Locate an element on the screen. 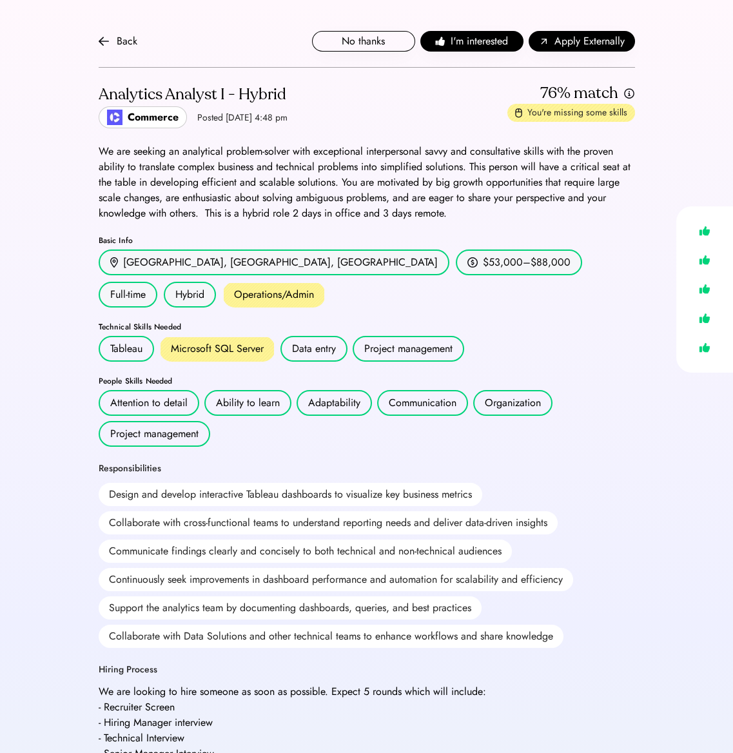 The image size is (733, 753). div: You're missing some skills is located at coordinates (577, 113).